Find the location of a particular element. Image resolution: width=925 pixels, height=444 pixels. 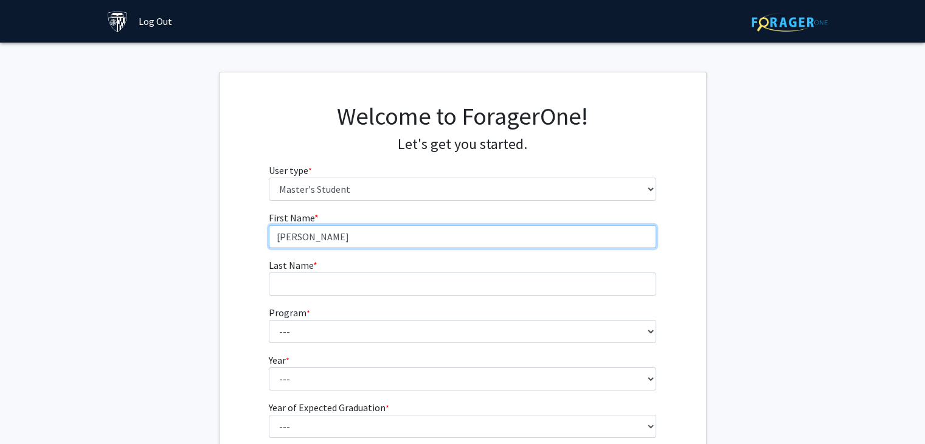

label: Year of Expected Graduation is located at coordinates (329, 407).